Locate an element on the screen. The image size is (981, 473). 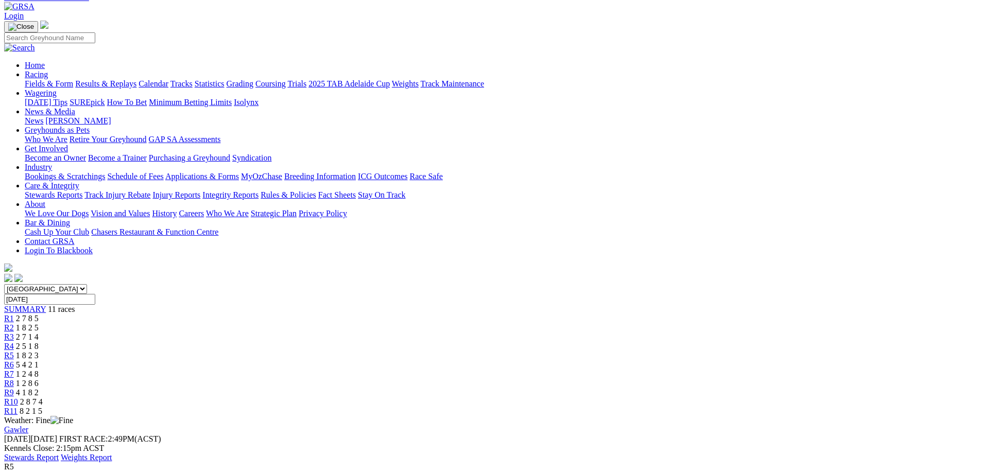
a: Chasers Restaurant & Function Centre is located at coordinates (155, 232).